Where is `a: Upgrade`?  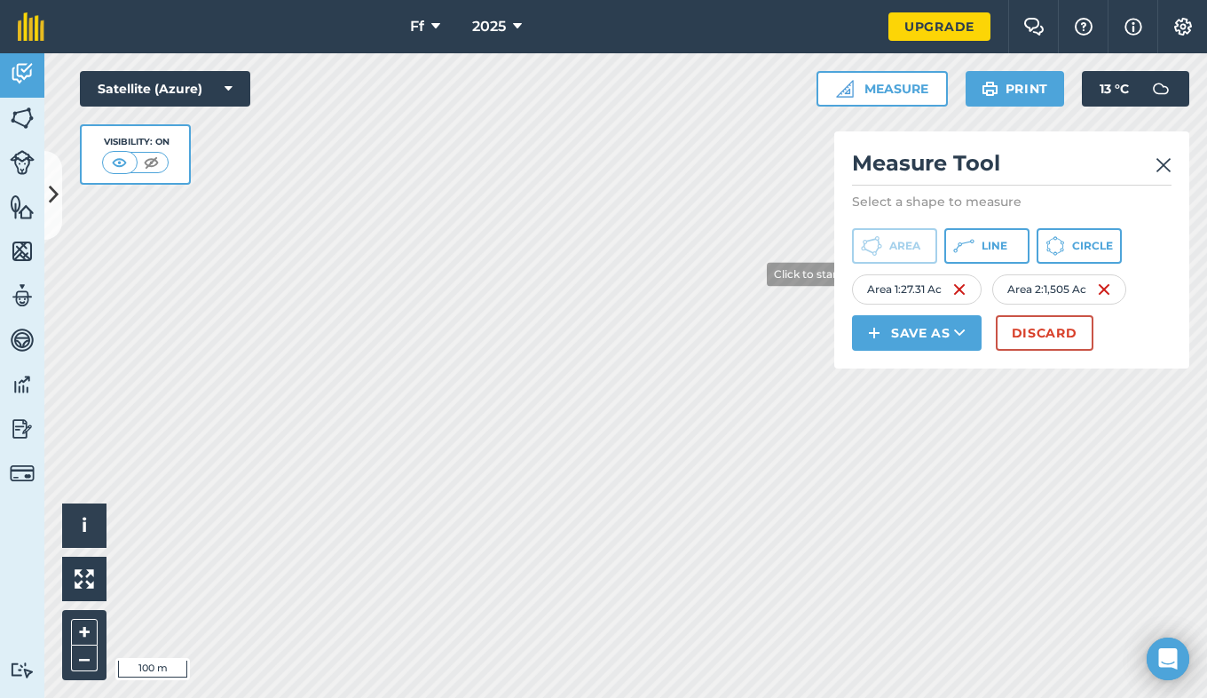 a: Upgrade is located at coordinates (939, 27).